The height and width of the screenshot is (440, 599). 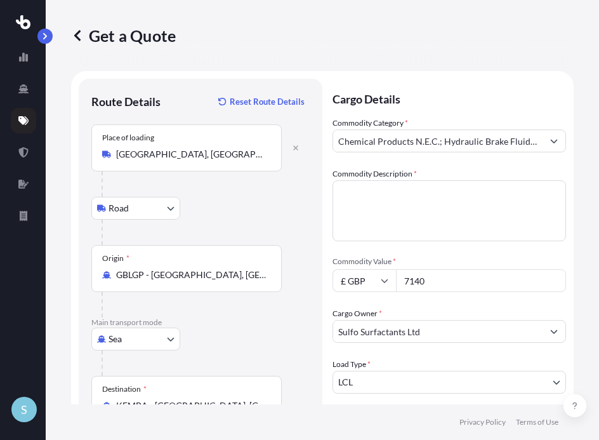 What do you see at coordinates (482, 422) in the screenshot?
I see `a: Privacy Policy` at bounding box center [482, 422].